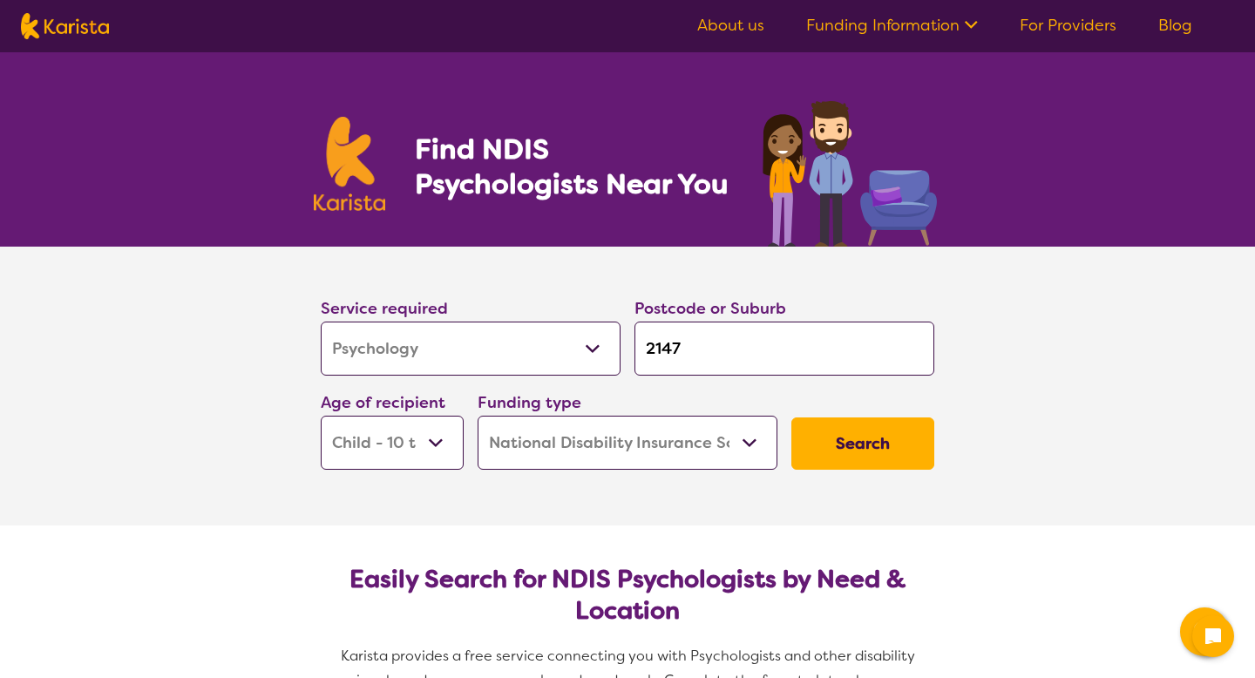 This screenshot has height=678, width=1255. What do you see at coordinates (1068, 25) in the screenshot?
I see `a: For Providers` at bounding box center [1068, 25].